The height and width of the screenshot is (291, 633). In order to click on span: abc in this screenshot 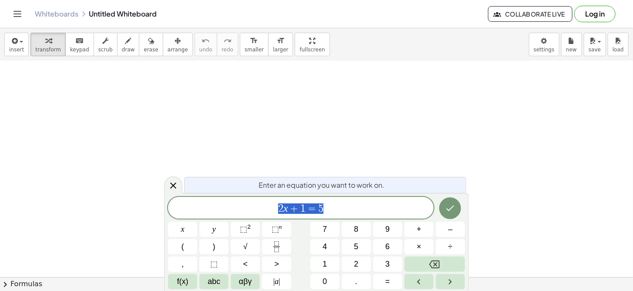, I will do `click(214, 281)`.